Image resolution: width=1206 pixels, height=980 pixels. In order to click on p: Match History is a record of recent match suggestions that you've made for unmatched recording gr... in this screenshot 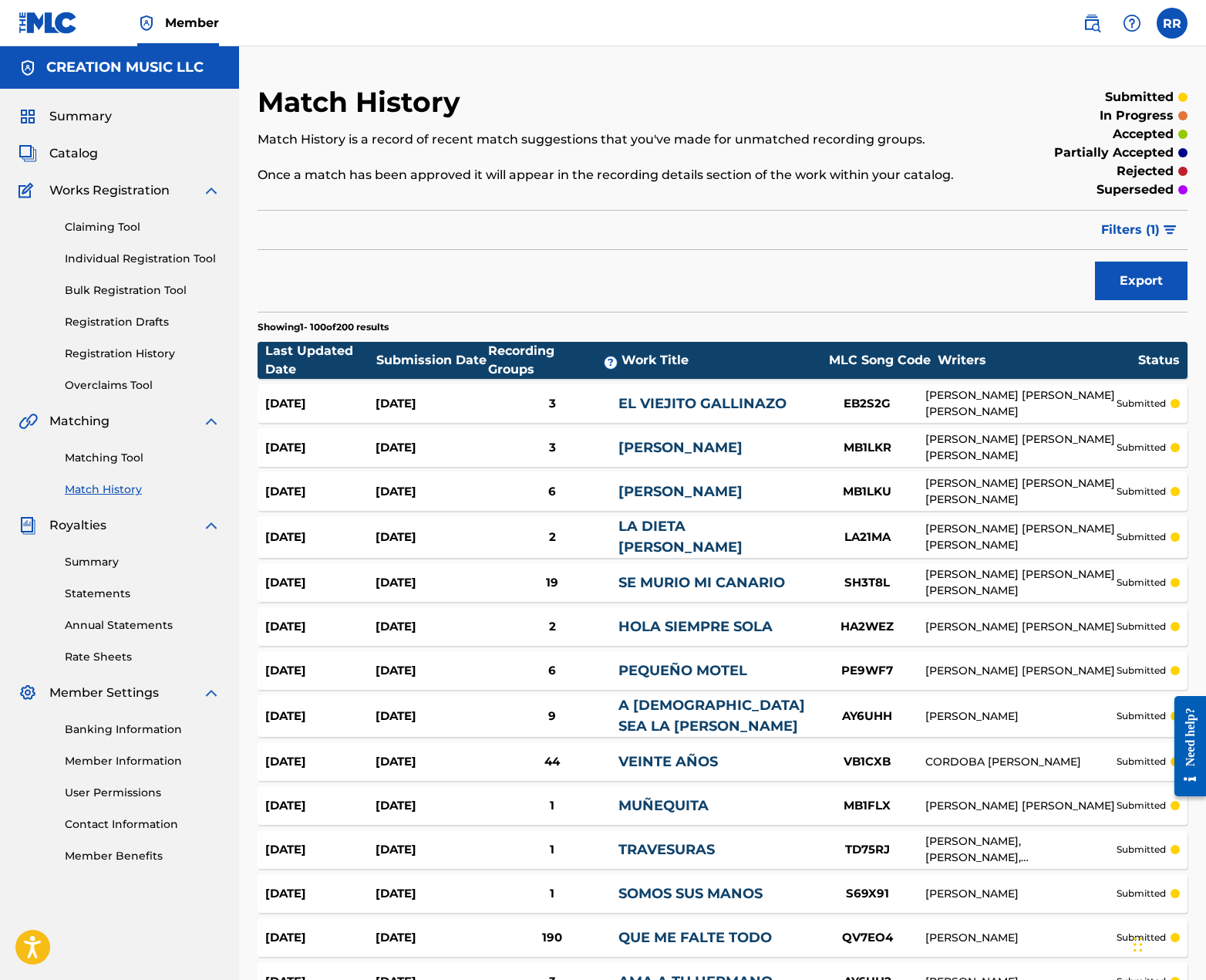, I will do `click(616, 140)`.